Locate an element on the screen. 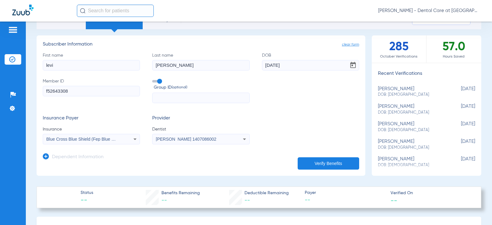  label: DOB is located at coordinates (311, 61).